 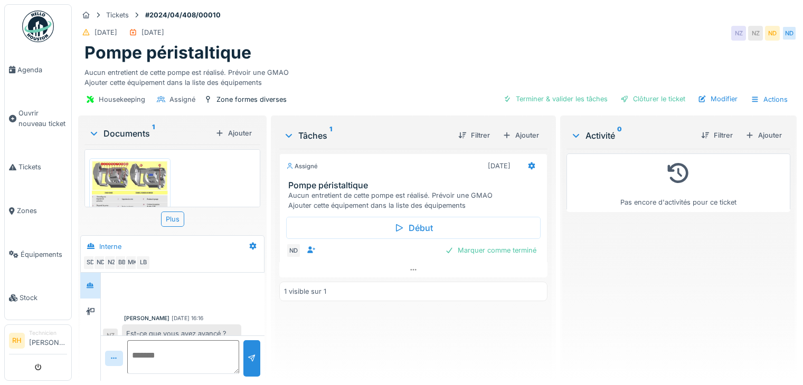 What do you see at coordinates (38, 167) in the screenshot?
I see `a: Tickets` at bounding box center [38, 167].